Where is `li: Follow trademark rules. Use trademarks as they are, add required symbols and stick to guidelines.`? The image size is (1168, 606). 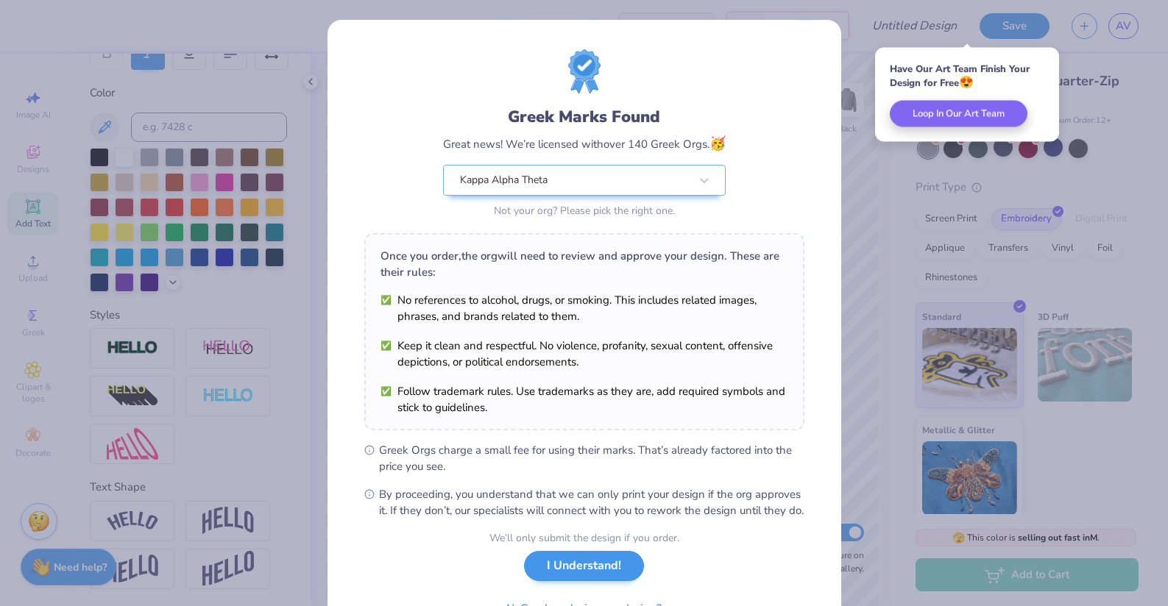
li: Follow trademark rules. Use trademarks as they are, add required symbols and stick to guidelines. is located at coordinates (584, 400).